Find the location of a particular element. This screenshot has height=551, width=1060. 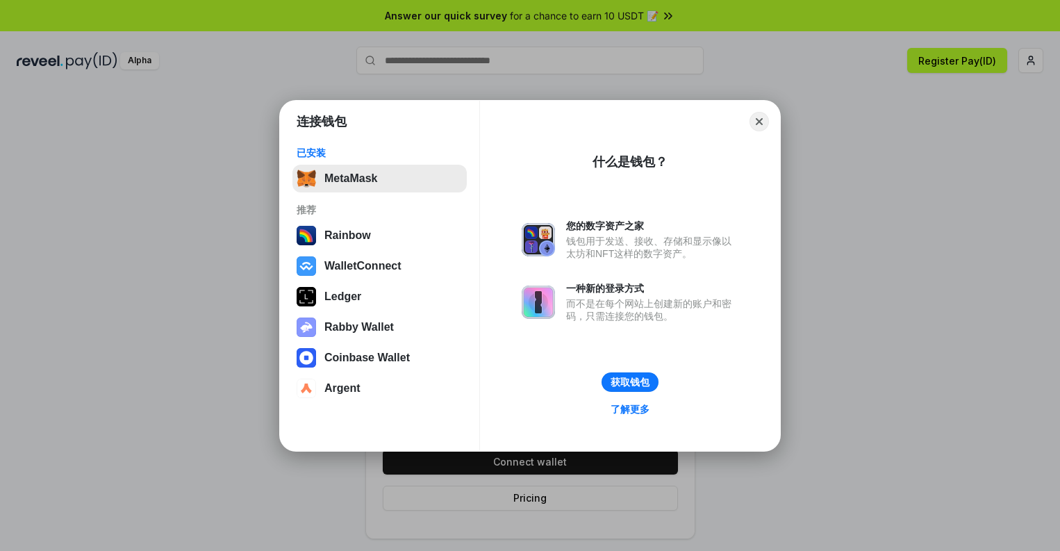

div: Rabby Wallet is located at coordinates (359, 327).